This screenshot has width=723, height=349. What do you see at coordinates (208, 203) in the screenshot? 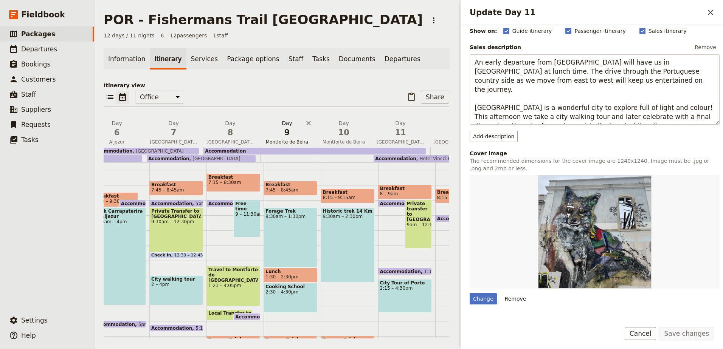
I see `span: 5pm – 9am` at bounding box center [208, 203].